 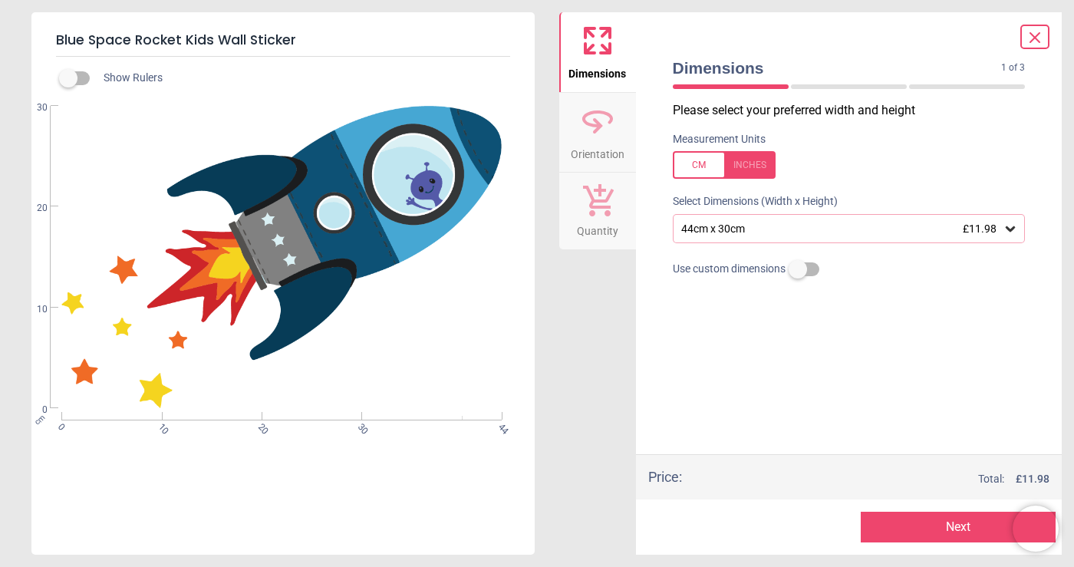 I want to click on span: Orientation, so click(x=598, y=151).